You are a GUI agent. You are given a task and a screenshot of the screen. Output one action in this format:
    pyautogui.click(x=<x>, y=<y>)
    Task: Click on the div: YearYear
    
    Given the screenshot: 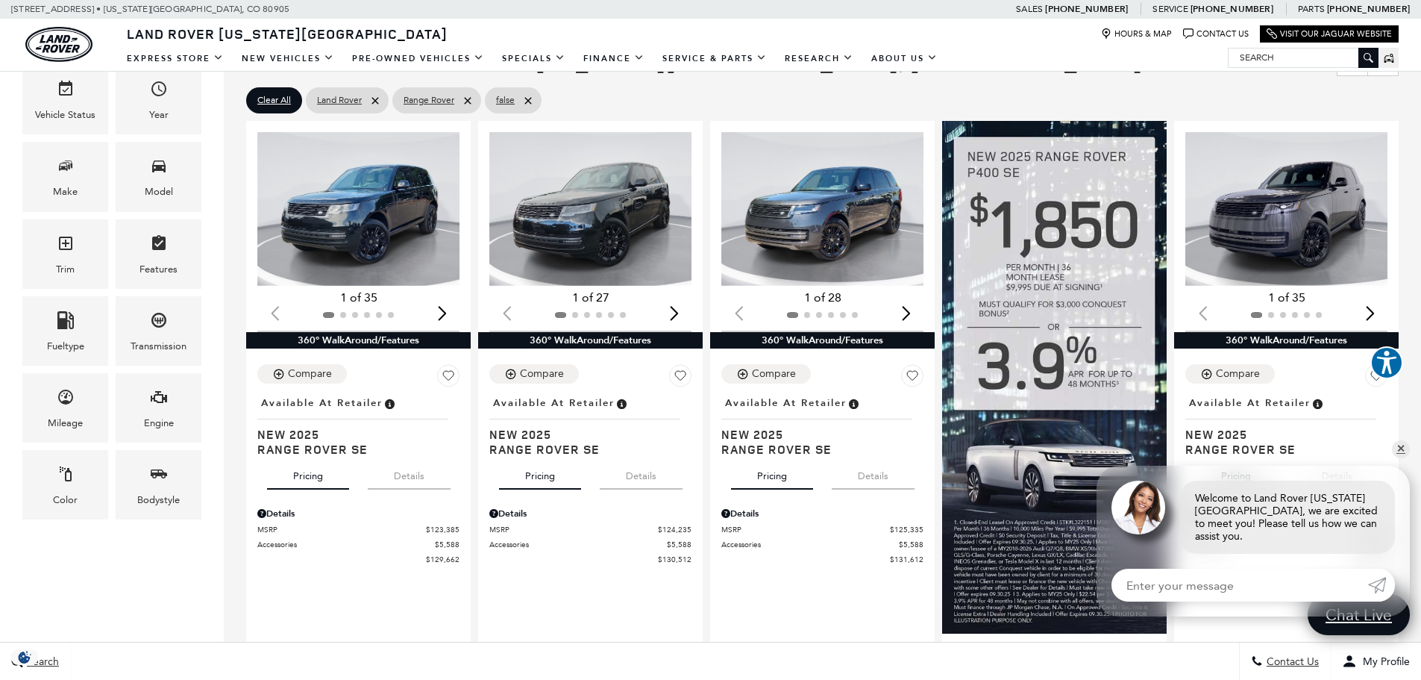 What is the action you would take?
    pyautogui.click(x=158, y=99)
    